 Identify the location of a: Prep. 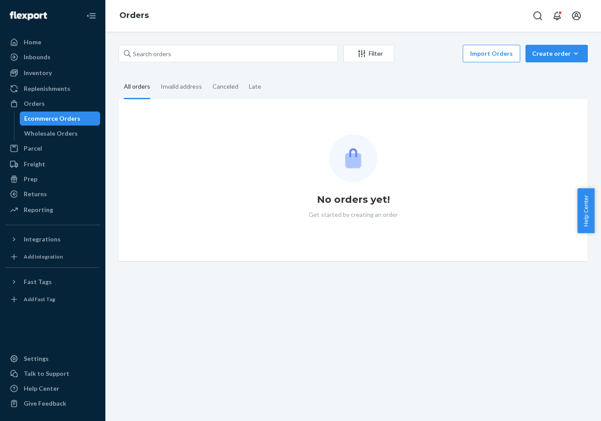
(53, 179).